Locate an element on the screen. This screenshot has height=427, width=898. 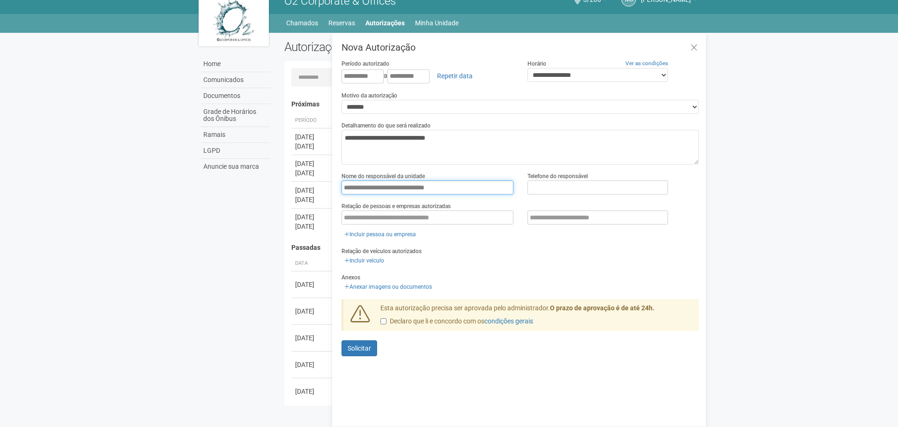
th: Período is located at coordinates (312, 120).